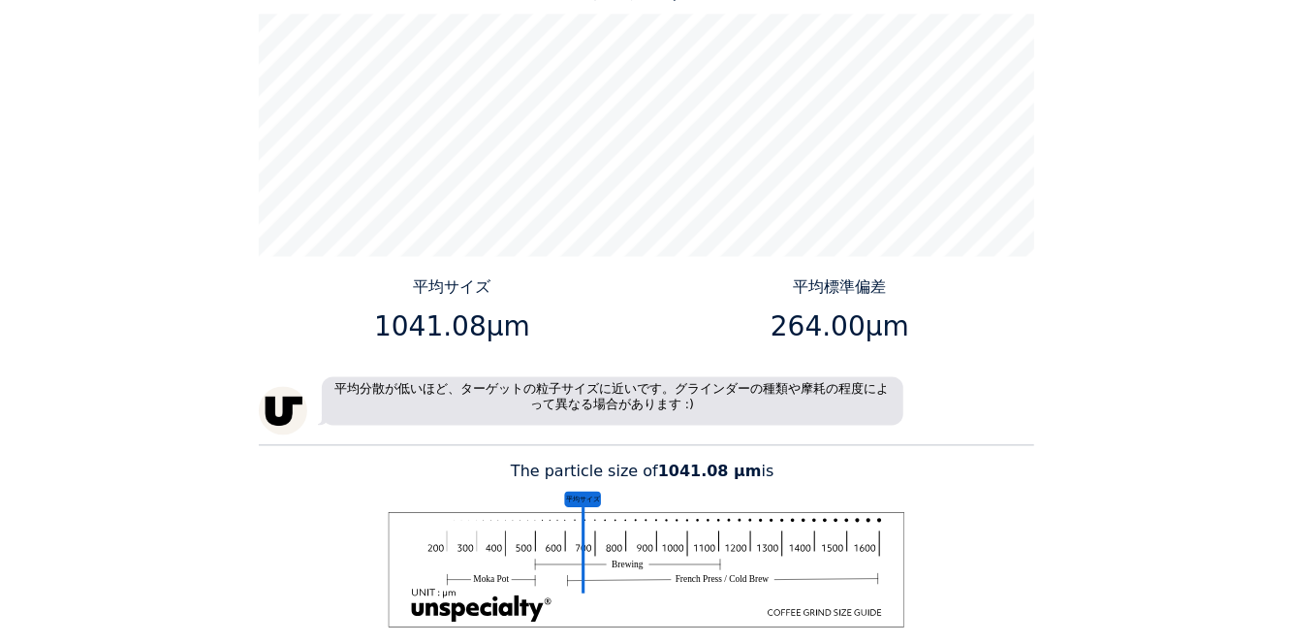 This screenshot has height=644, width=1292. I want to click on b: 1041.08 μm, so click(710, 471).